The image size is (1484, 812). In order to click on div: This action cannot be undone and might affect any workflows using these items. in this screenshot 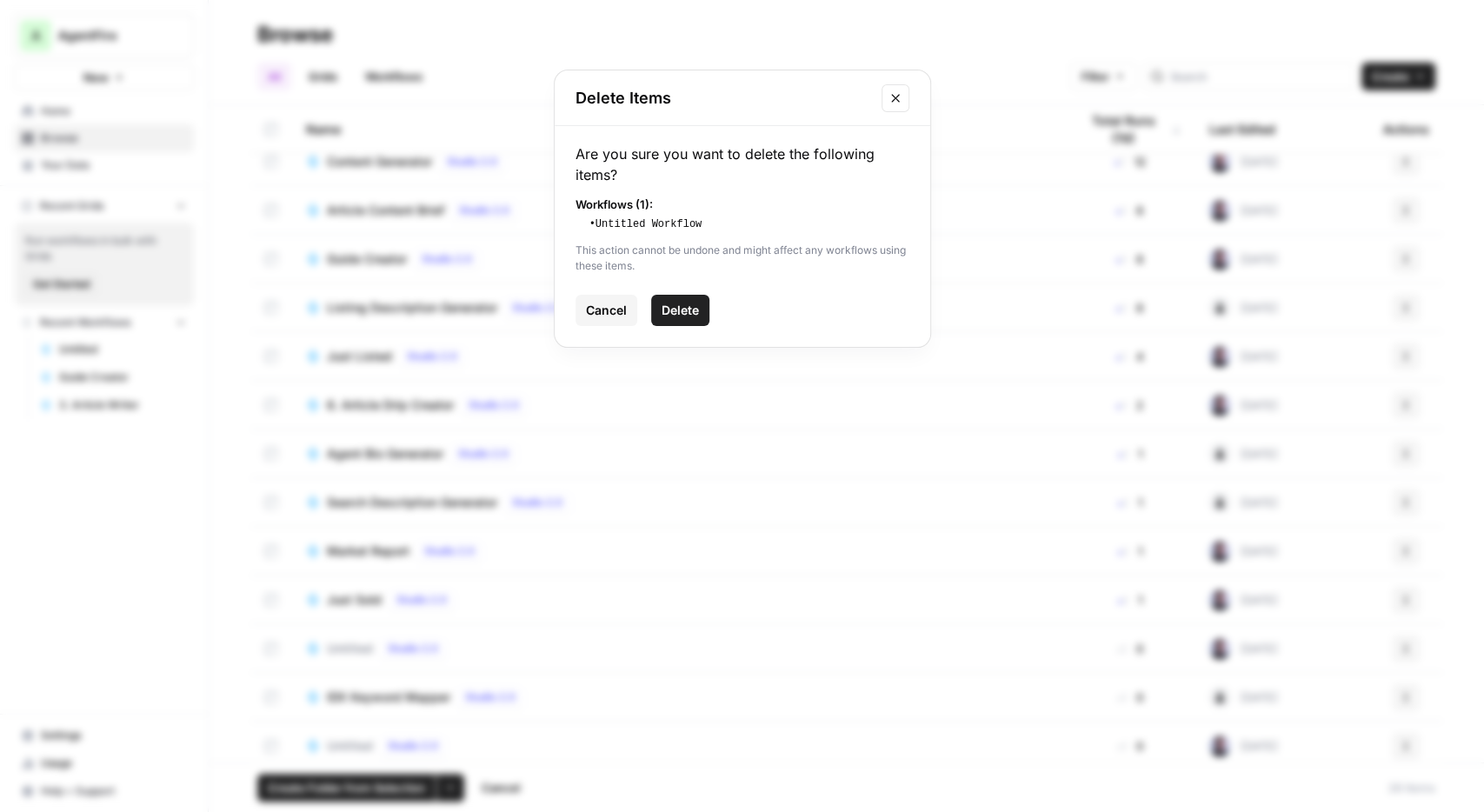, I will do `click(742, 258)`.